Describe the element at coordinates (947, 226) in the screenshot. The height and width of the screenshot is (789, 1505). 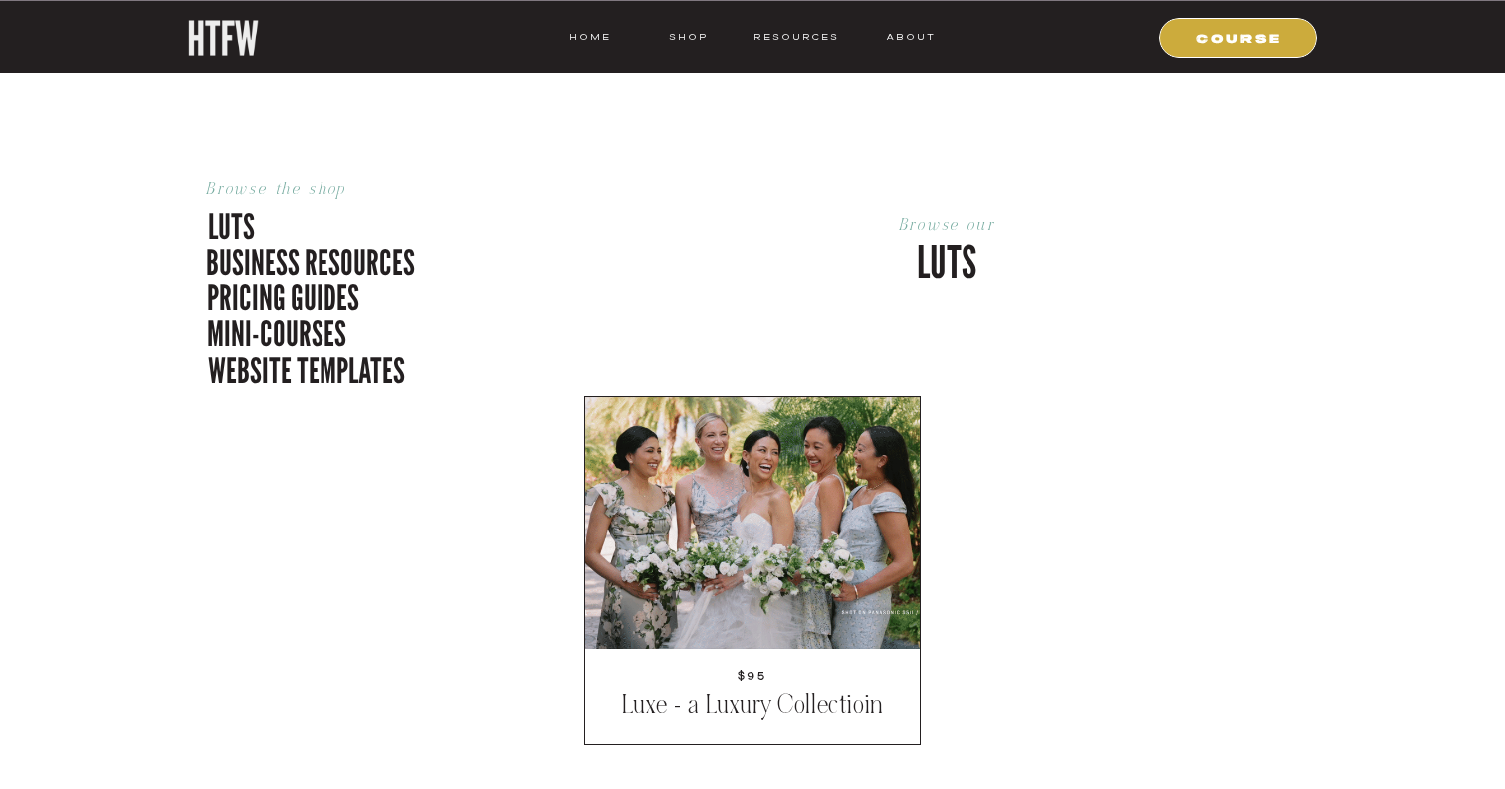
I see `p: Browse our` at that location.